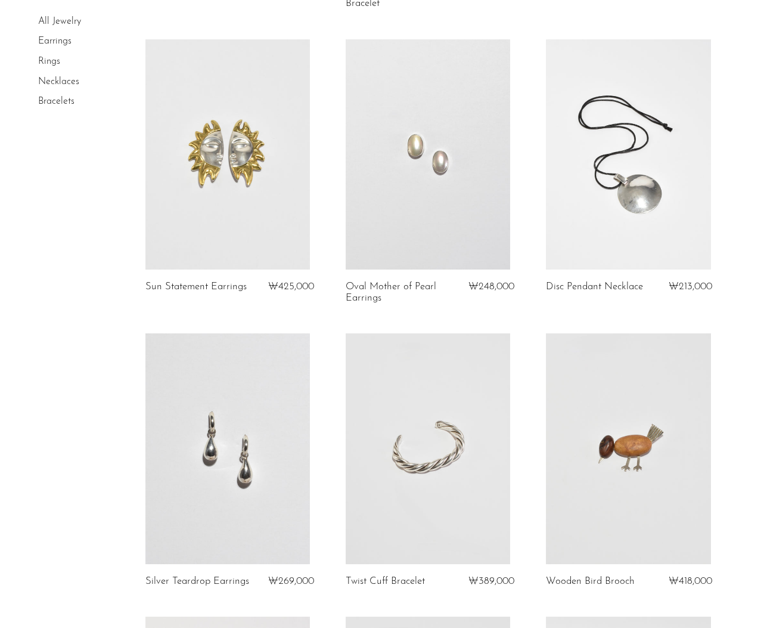 Image resolution: width=767 pixels, height=628 pixels. Describe the element at coordinates (385, 581) in the screenshot. I see `a: Twist Cuff Bracelet` at that location.